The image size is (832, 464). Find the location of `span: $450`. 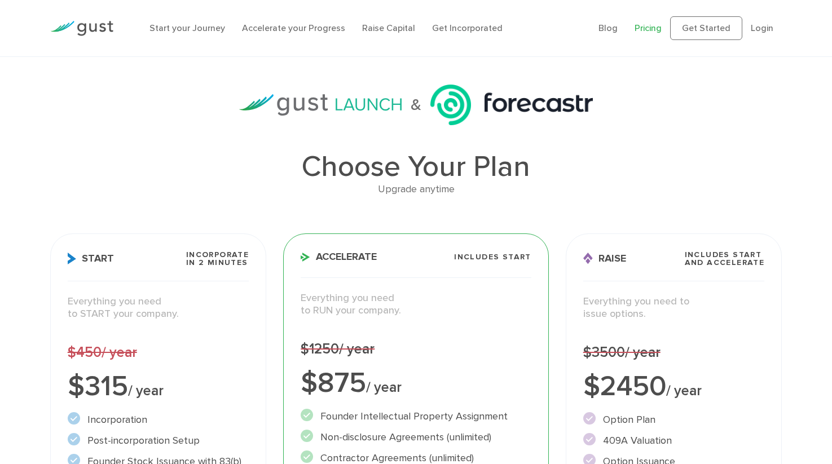

span: $450 is located at coordinates (102, 353).